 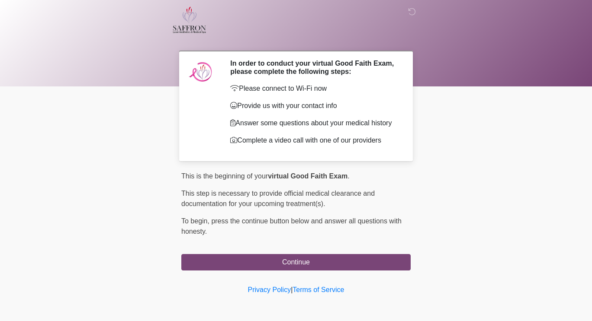 I want to click on span: press the continue button below and answer all questions with honesty., so click(x=291, y=226).